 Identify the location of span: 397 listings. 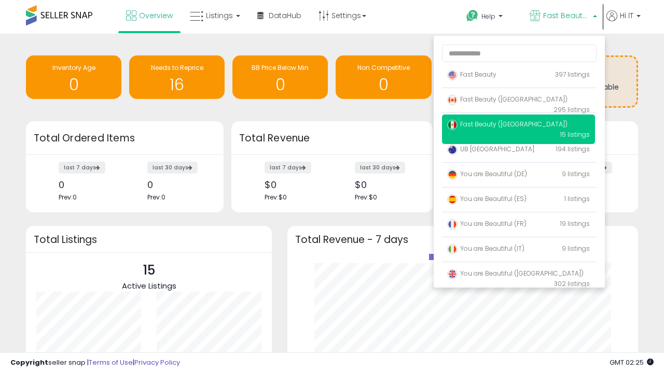
(572, 74).